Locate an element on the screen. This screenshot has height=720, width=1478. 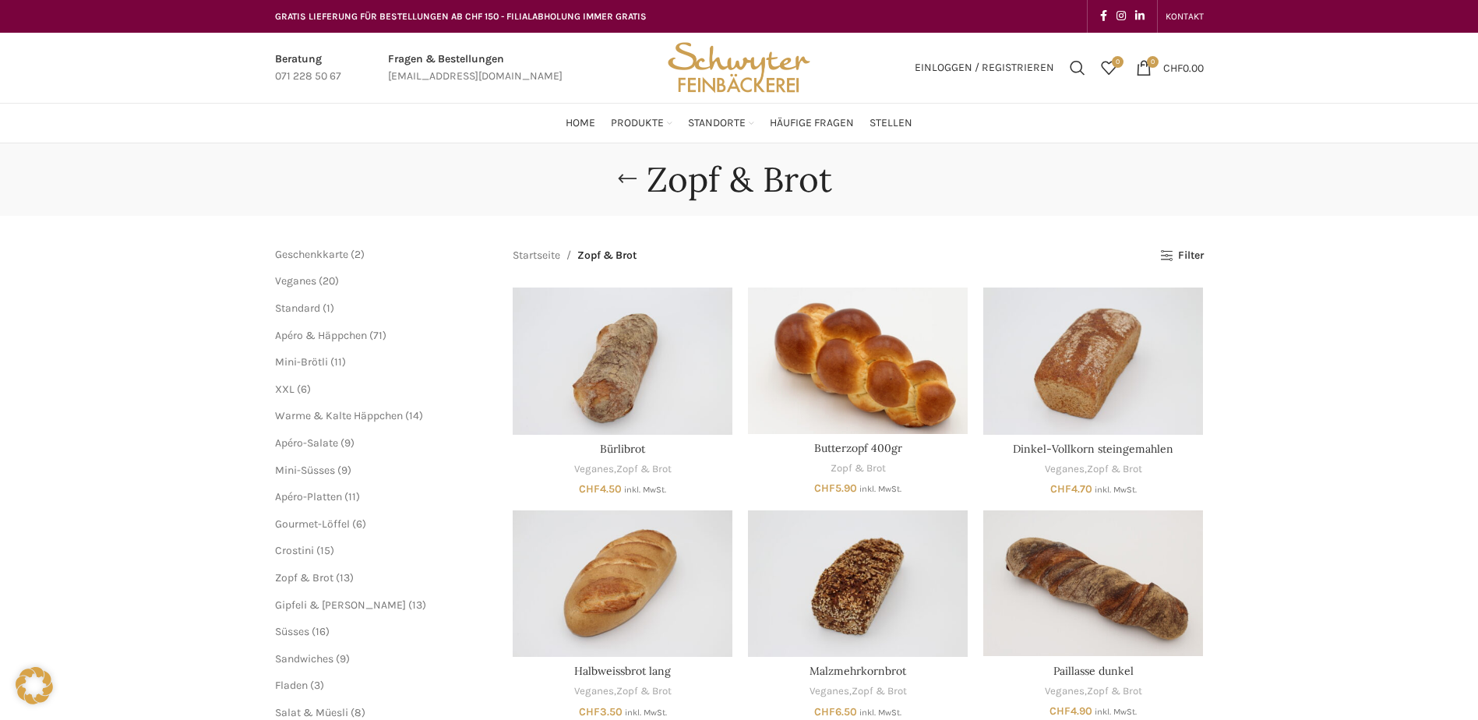
bdi: 3.50 is located at coordinates (601, 712).